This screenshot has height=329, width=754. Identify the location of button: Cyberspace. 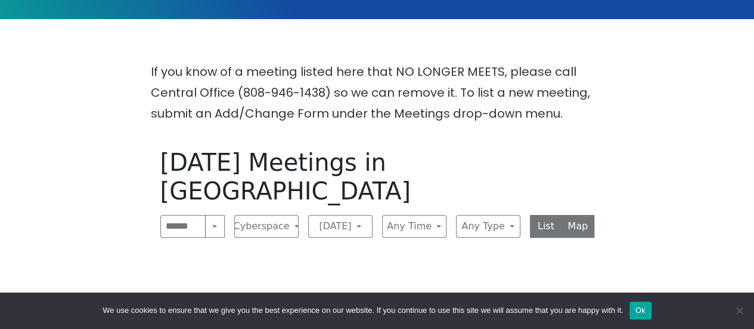
(267, 226).